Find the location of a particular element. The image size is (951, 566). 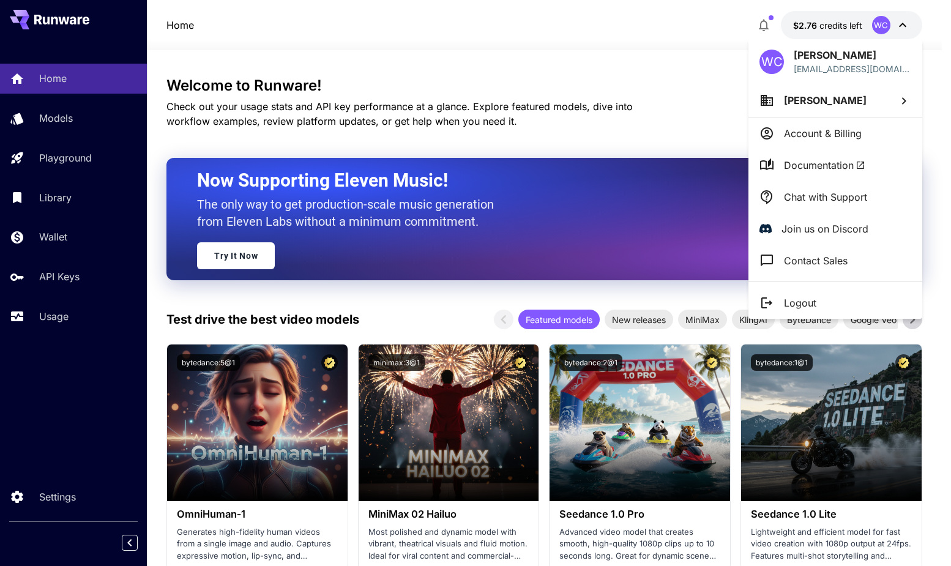

div: wc@teamhlr.com is located at coordinates (852, 69).